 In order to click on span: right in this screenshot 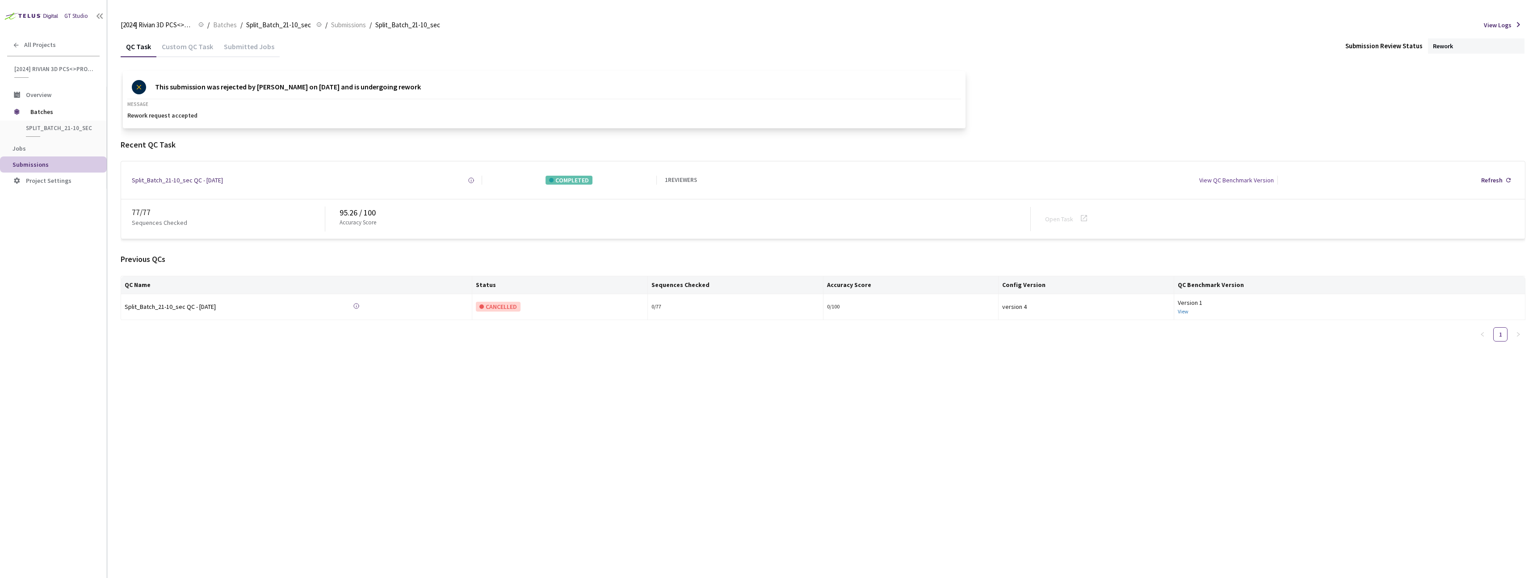, I will do `click(1518, 334)`.